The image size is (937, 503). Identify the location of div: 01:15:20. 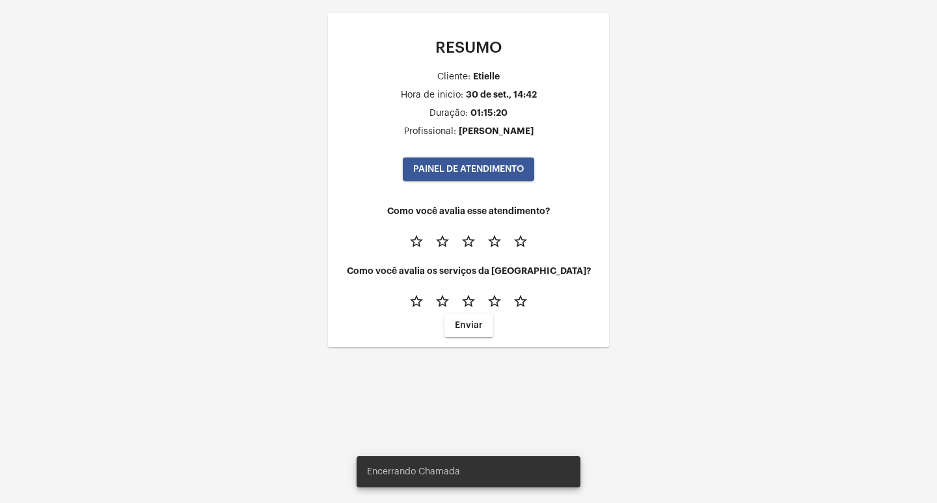
(489, 113).